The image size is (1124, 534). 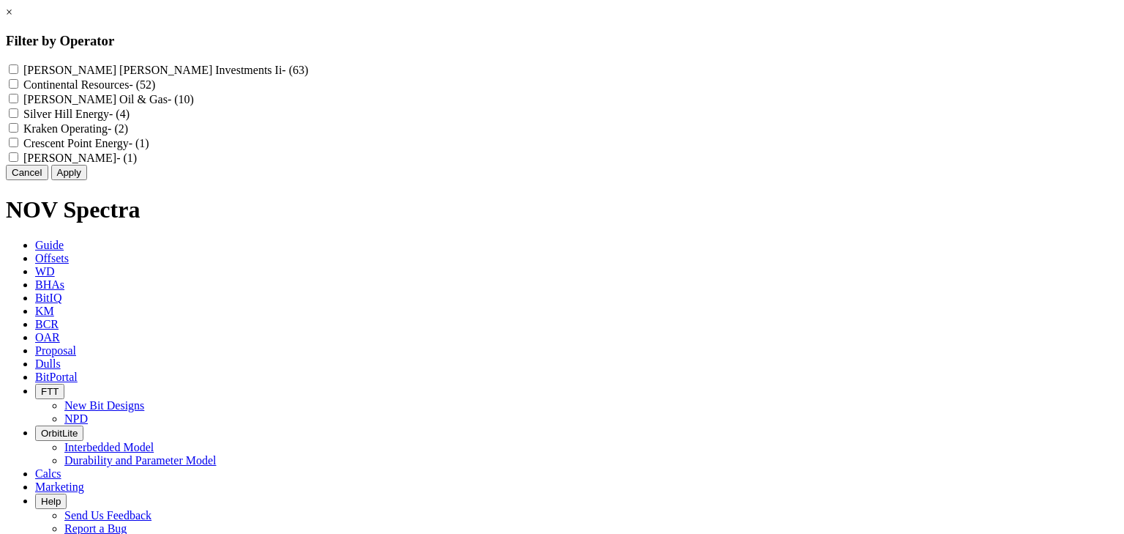 I want to click on span: Proposal, so click(x=56, y=350).